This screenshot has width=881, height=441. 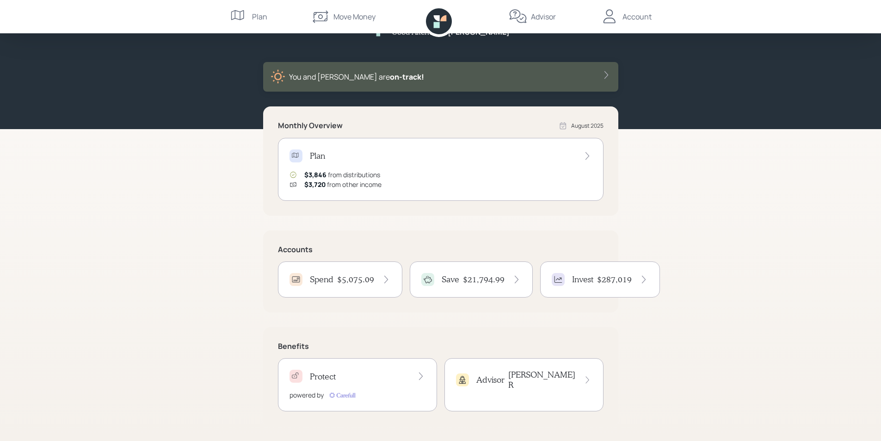 What do you see at coordinates (342, 395) in the screenshot?
I see `img: carefull-M2HCGCDH.digested.png` at bounding box center [342, 395].